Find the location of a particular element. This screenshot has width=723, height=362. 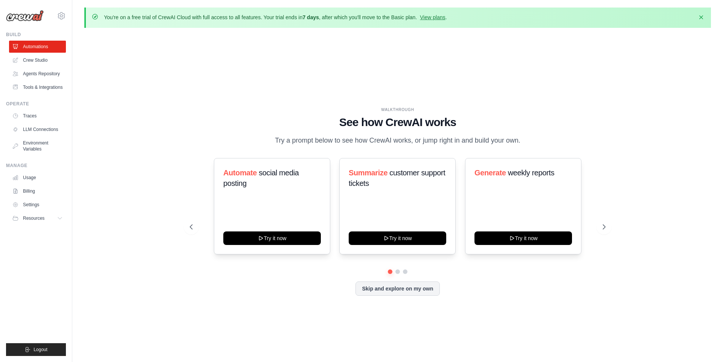

span: Resources is located at coordinates (34, 219).